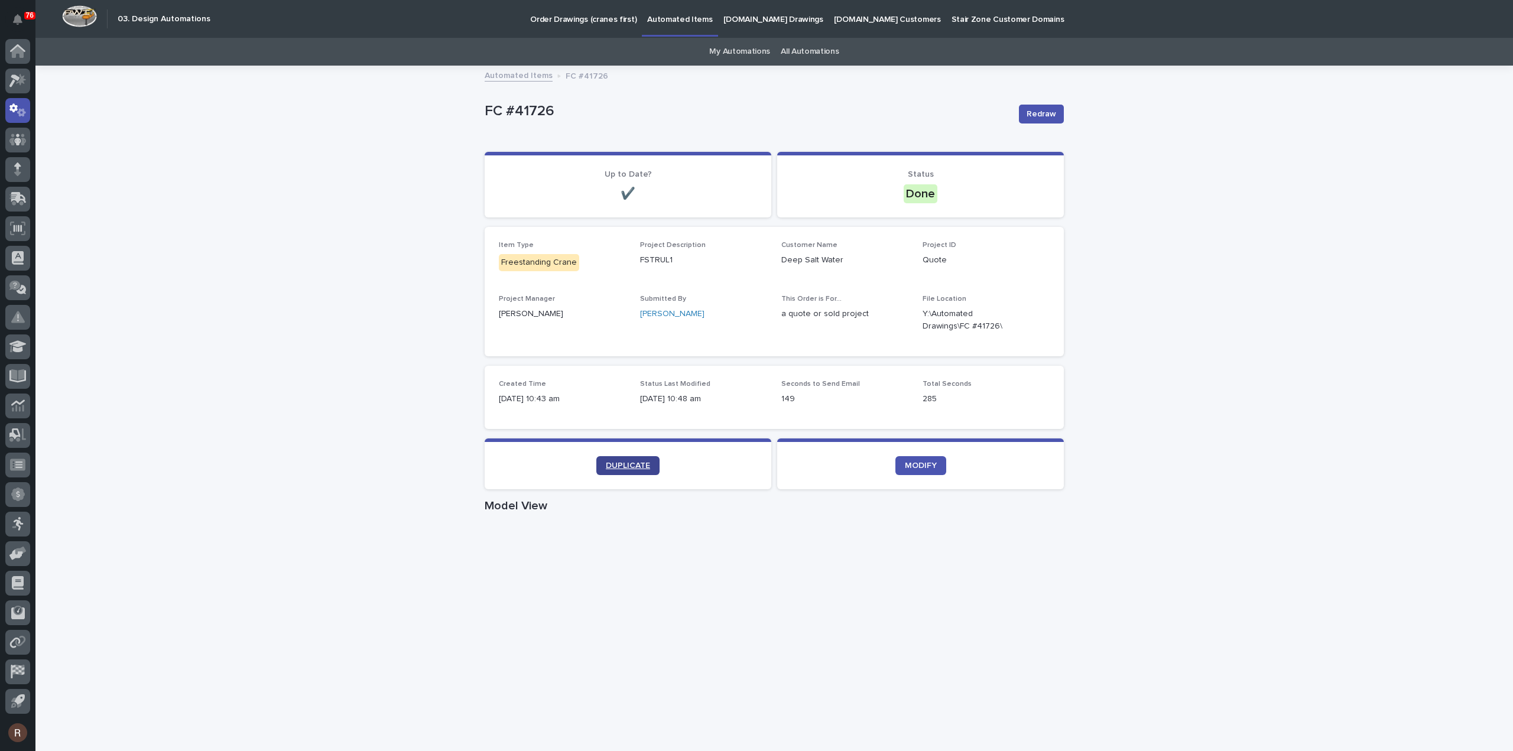  I want to click on span: Status Last Modified, so click(675, 384).